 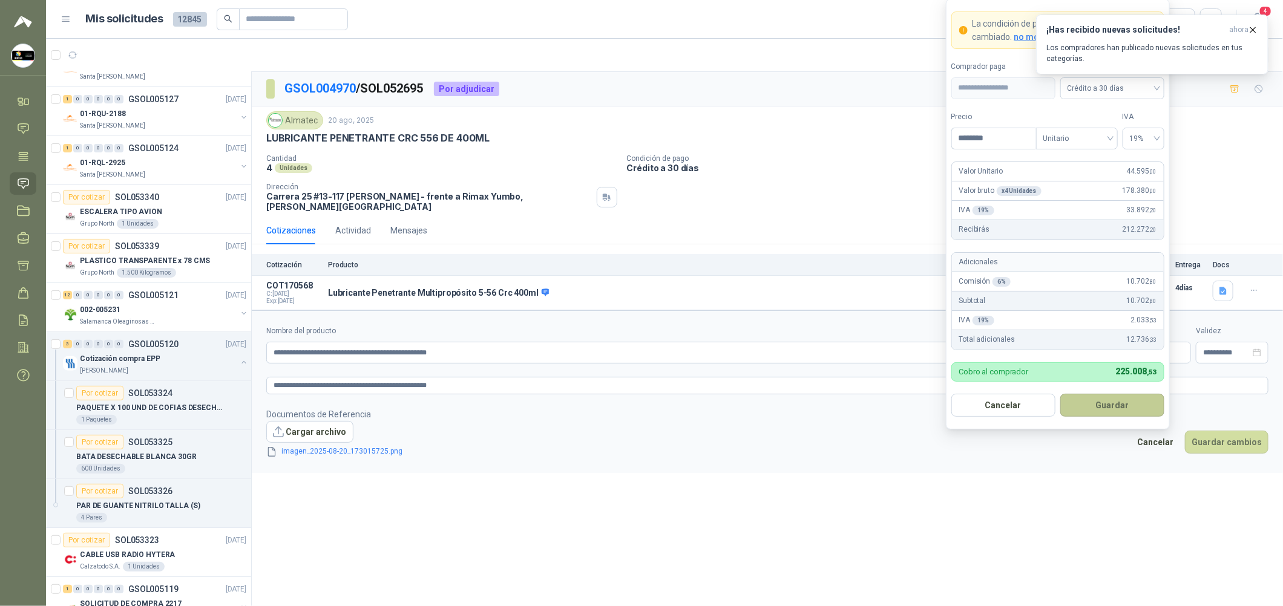 I want to click on div: 1 Paquetes, so click(x=96, y=420).